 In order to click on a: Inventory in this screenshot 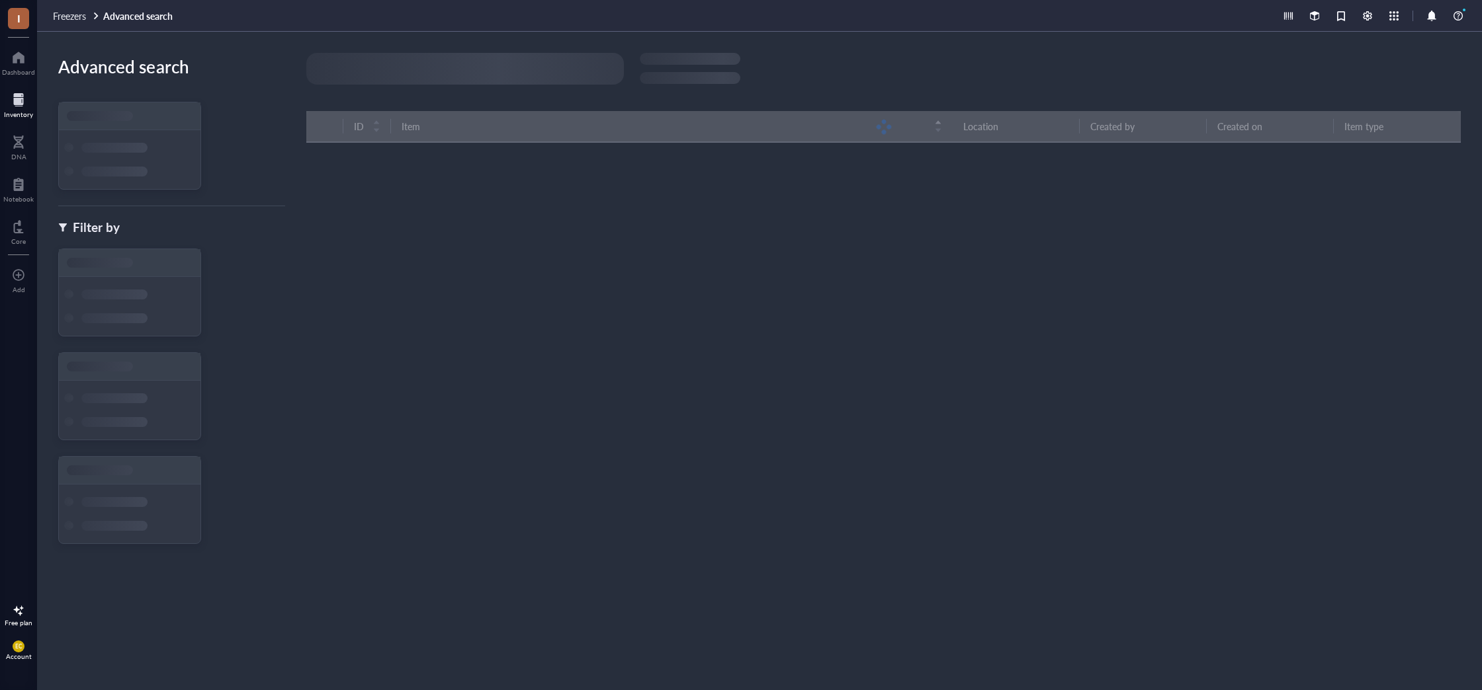, I will do `click(19, 104)`.